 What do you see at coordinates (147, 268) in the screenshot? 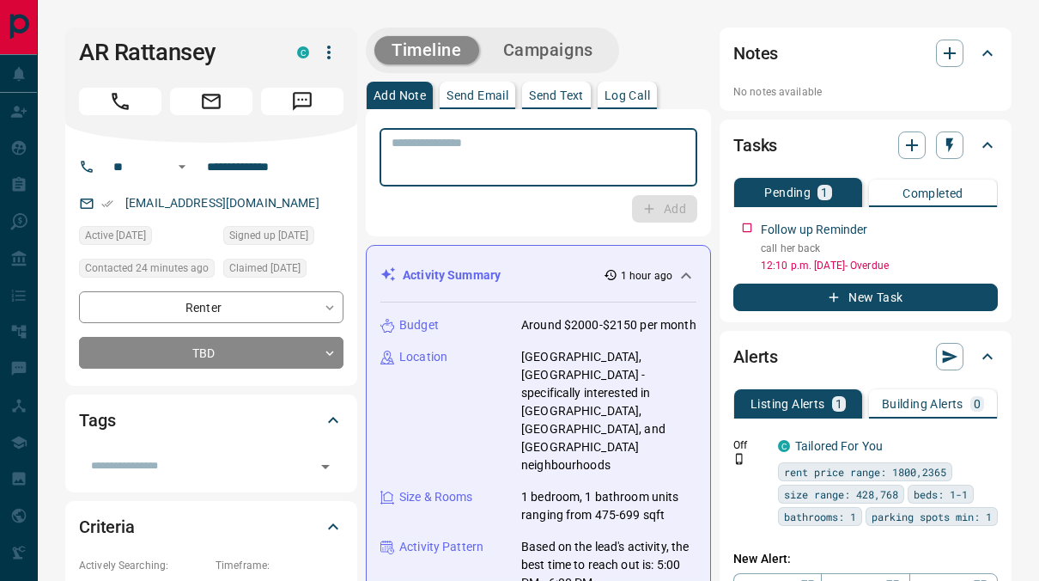
I see `span: Contacted 24 minutes ago` at bounding box center [147, 268].